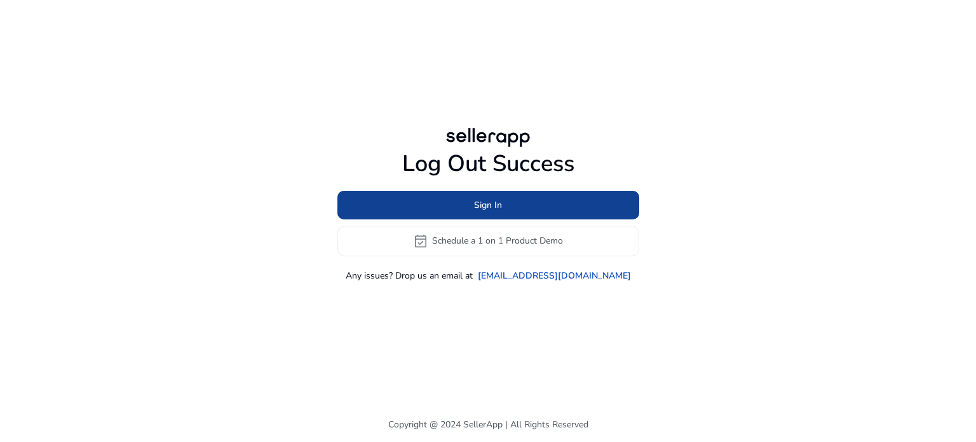 The image size is (976, 442). What do you see at coordinates (488, 163) in the screenshot?
I see `h1: Log Out Success` at bounding box center [488, 163].